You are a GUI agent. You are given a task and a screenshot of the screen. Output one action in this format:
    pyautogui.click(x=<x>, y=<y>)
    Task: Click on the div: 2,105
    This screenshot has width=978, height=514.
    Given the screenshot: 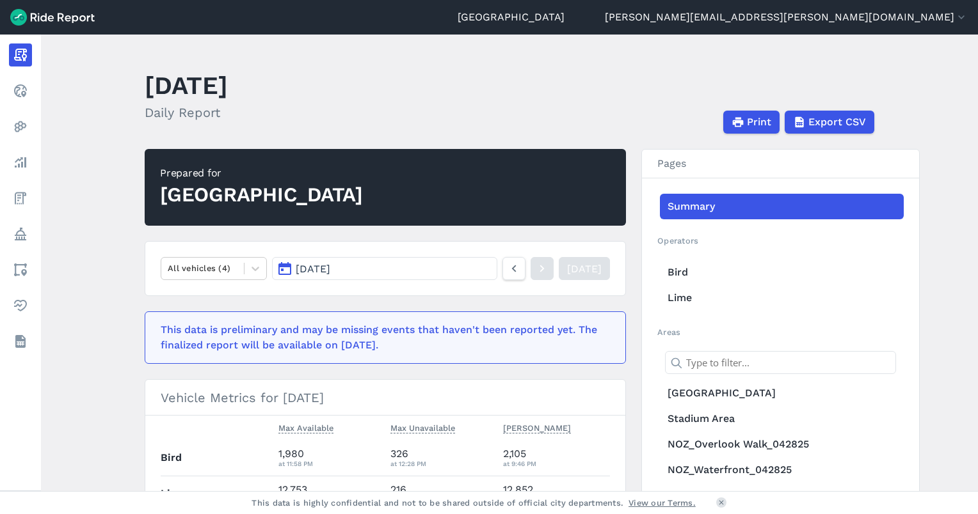 What is the action you would take?
    pyautogui.click(x=557, y=458)
    